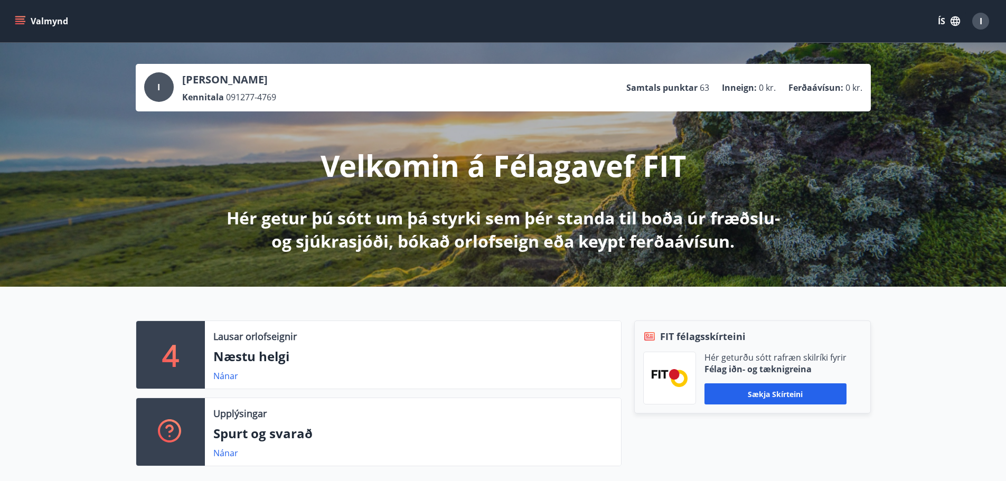 The height and width of the screenshot is (481, 1006). What do you see at coordinates (503, 165) in the screenshot?
I see `p: Velkomin á Félagavef FIT` at bounding box center [503, 165].